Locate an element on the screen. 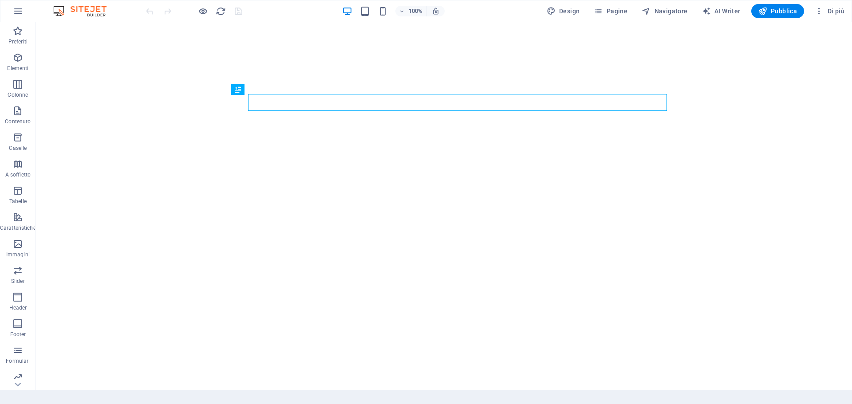 The width and height of the screenshot is (852, 404). button: 100% is located at coordinates (411, 11).